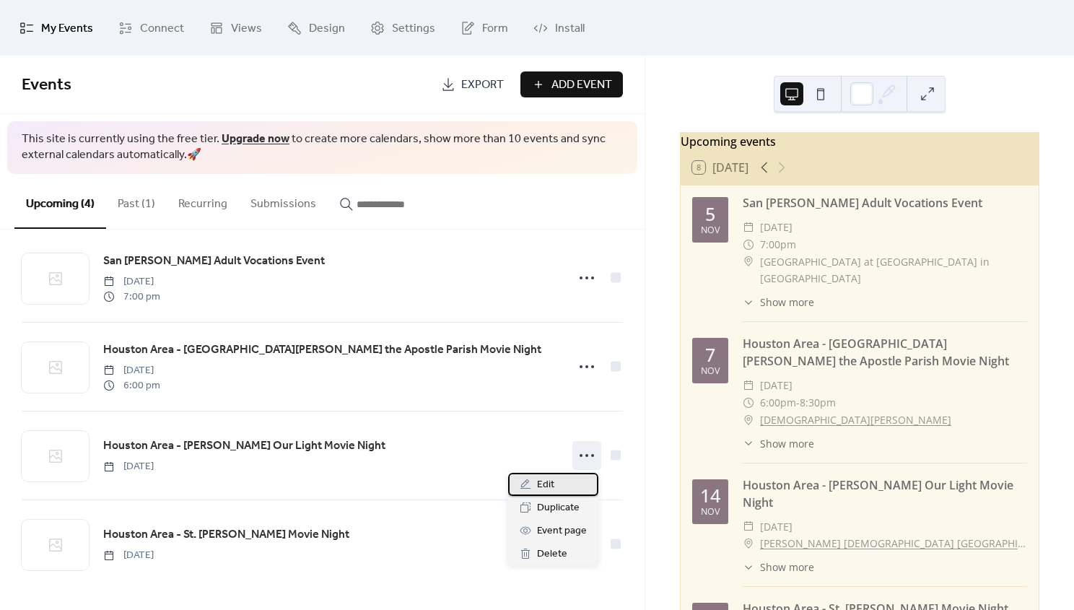 The width and height of the screenshot is (1074, 610). I want to click on span: Events, so click(46, 85).